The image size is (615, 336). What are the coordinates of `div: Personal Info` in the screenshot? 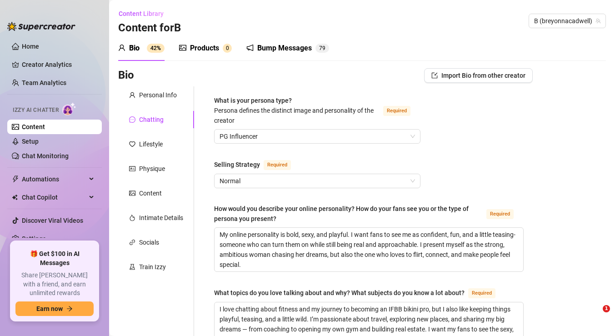 It's located at (158, 95).